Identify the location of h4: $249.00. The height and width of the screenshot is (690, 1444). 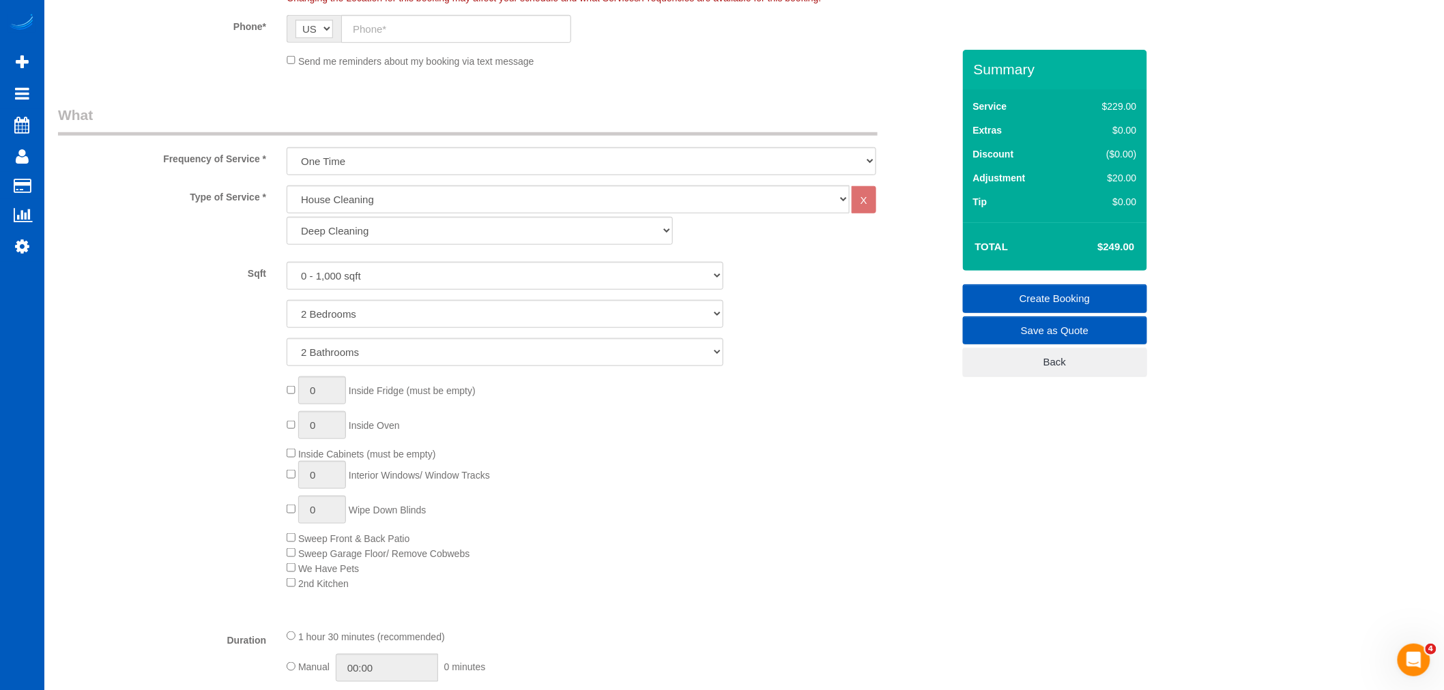
(1095, 247).